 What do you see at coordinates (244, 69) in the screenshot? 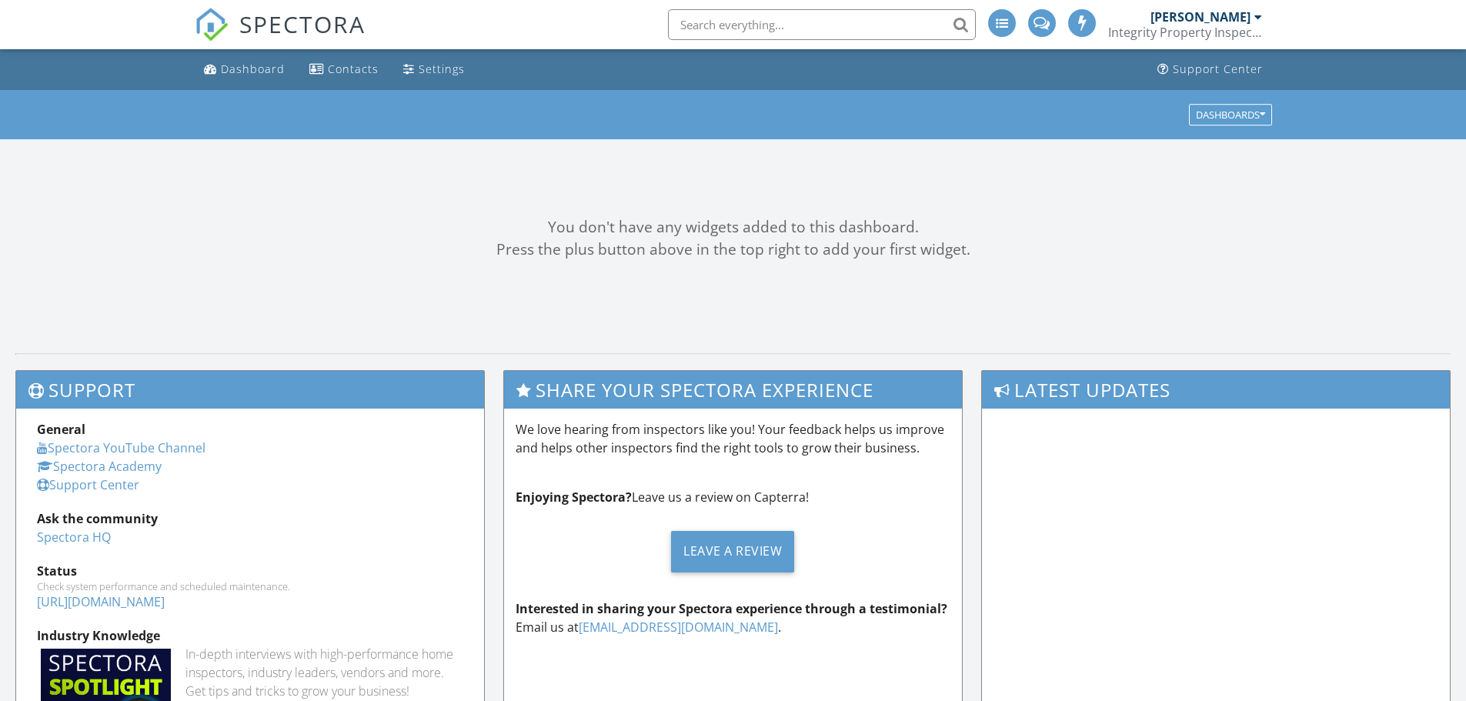
I see `a: Dashboard` at bounding box center [244, 69].